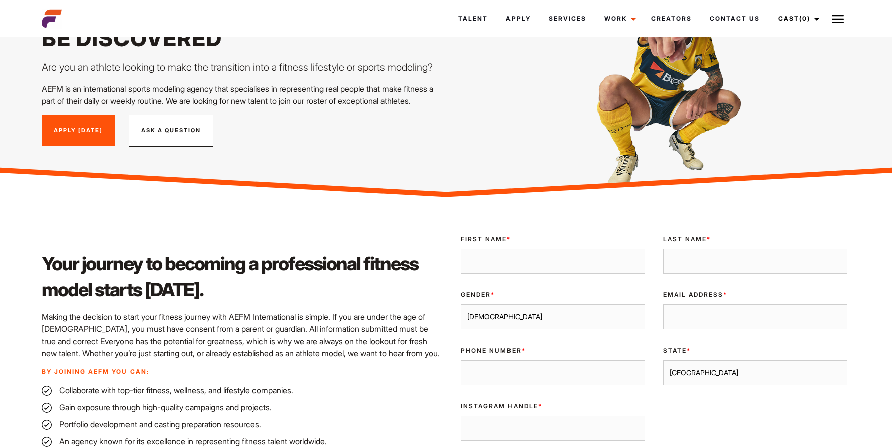 This screenshot has width=892, height=448. Describe the element at coordinates (755, 239) in the screenshot. I see `label: Last Name` at that location.